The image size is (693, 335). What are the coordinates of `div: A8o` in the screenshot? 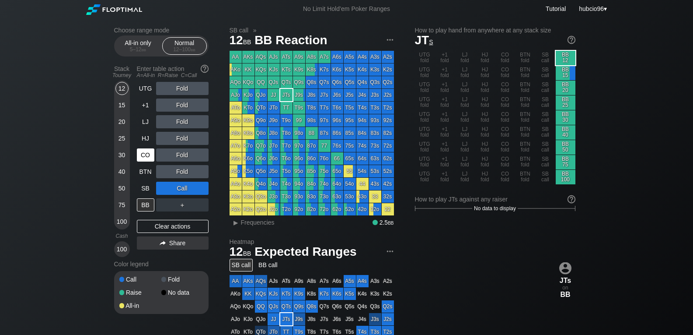 It's located at (236, 133).